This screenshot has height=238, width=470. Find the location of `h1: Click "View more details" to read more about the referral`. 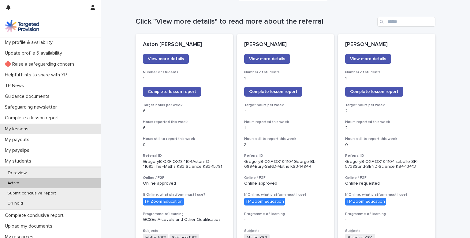

h1: Click "View more details" to read more about the referral is located at coordinates (255, 21).